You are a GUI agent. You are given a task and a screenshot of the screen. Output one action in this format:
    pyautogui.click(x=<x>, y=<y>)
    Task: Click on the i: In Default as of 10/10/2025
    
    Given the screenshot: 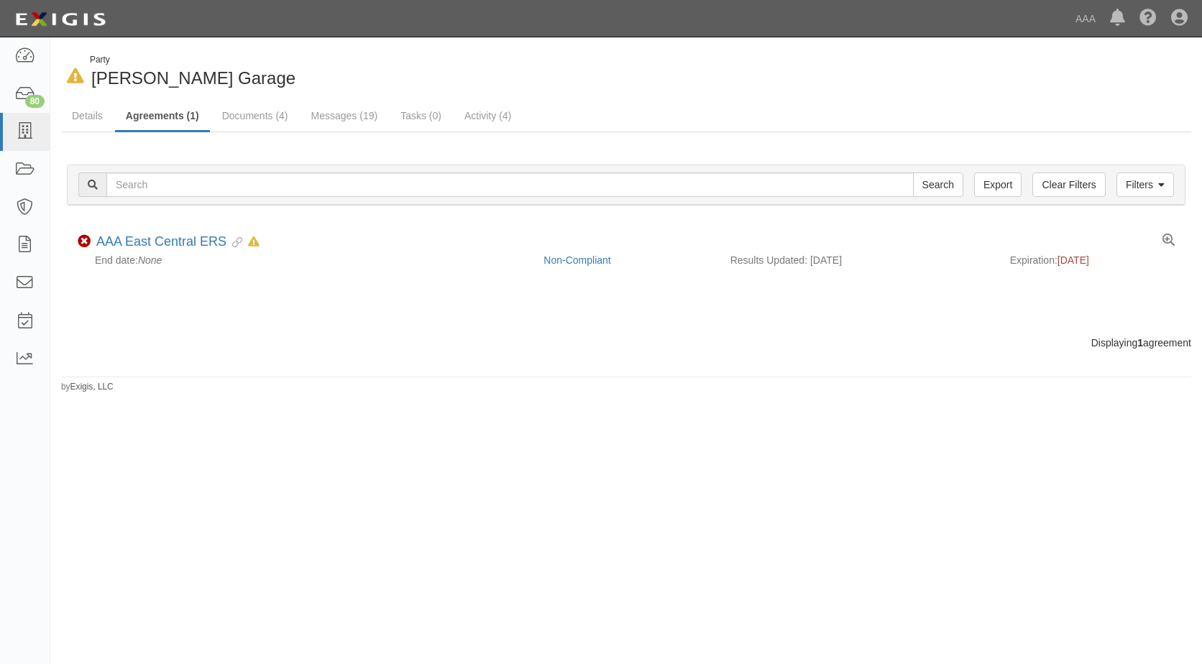 What is the action you would take?
    pyautogui.click(x=254, y=242)
    